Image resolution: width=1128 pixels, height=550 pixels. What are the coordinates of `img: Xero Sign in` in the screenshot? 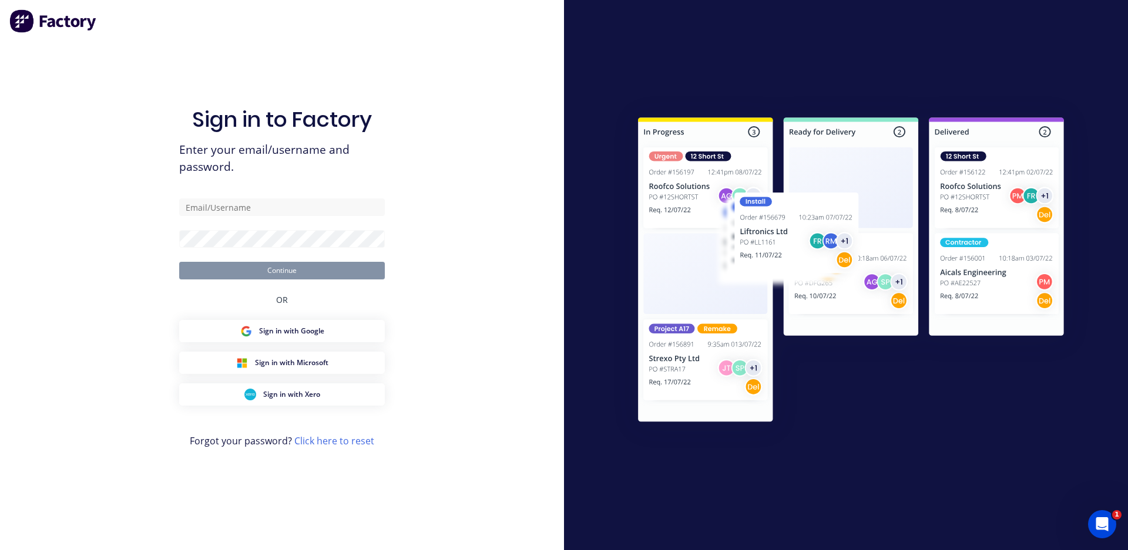 It's located at (250, 395).